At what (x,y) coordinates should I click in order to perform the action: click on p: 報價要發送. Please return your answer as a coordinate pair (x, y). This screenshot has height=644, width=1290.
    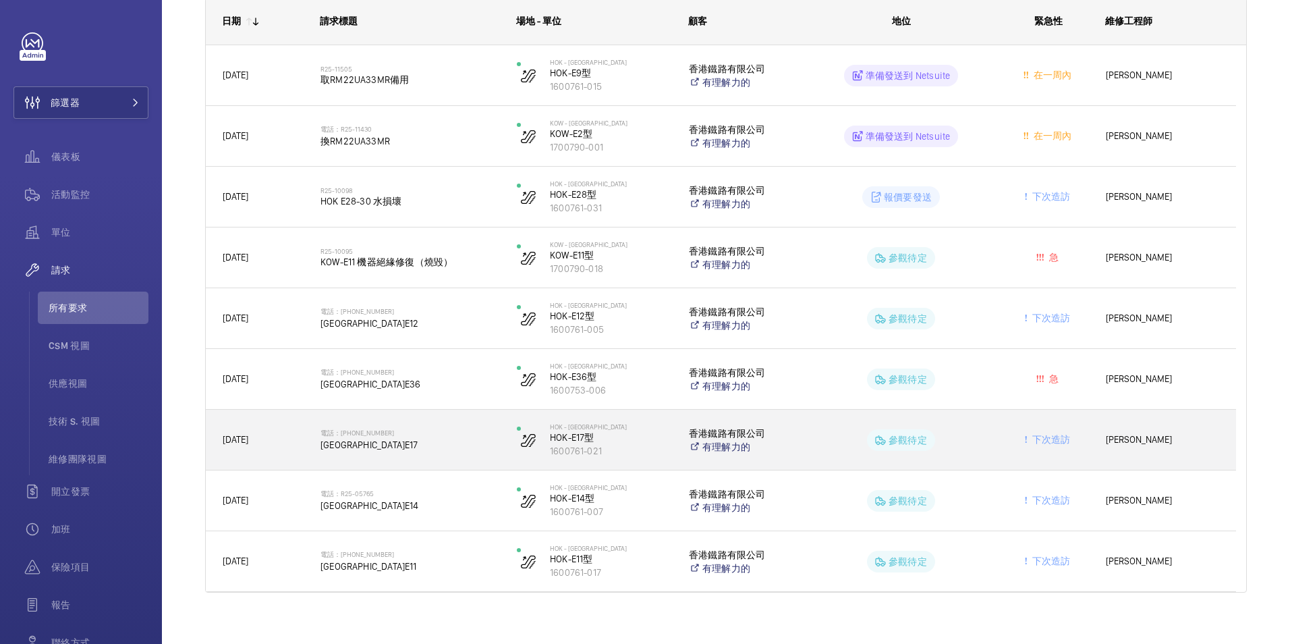
    Looking at the image, I should click on (908, 197).